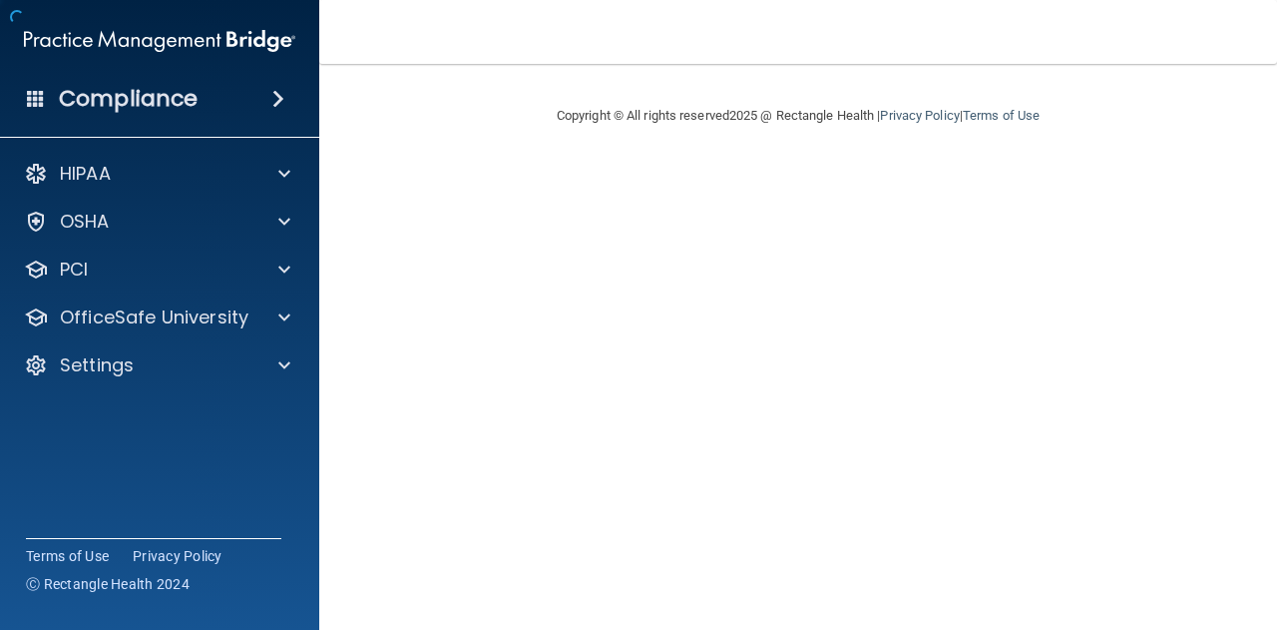 The image size is (1277, 630). What do you see at coordinates (157, 269) in the screenshot?
I see `a: PCI` at bounding box center [157, 269].